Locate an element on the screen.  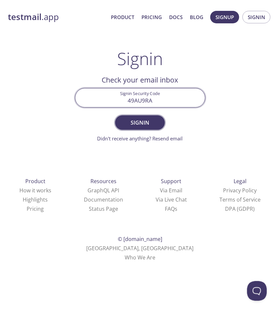
span: Signup is located at coordinates (224, 17).